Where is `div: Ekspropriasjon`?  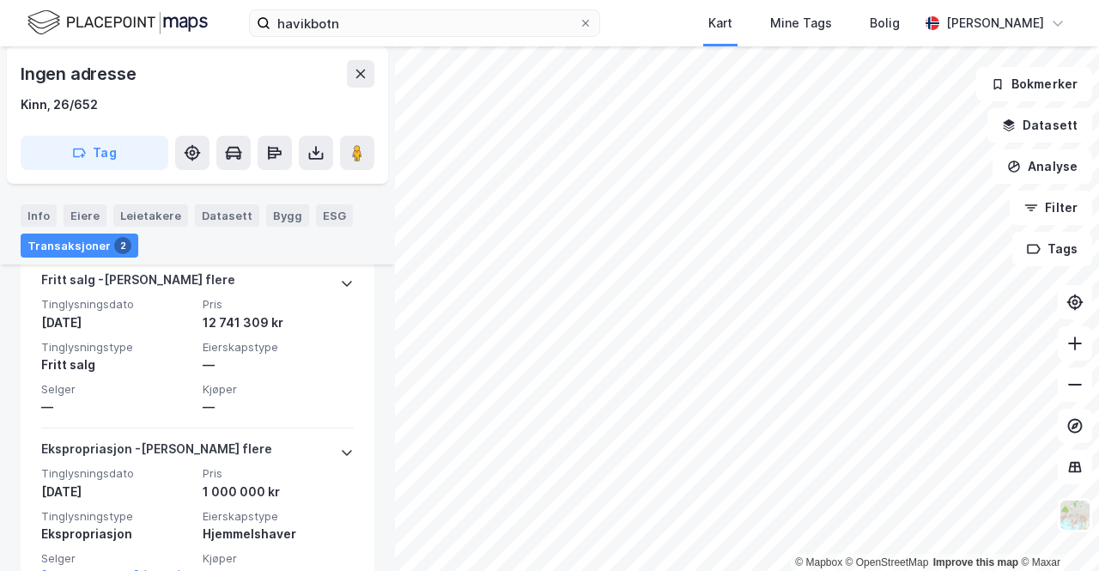
div: Ekspropriasjon is located at coordinates (117, 534).